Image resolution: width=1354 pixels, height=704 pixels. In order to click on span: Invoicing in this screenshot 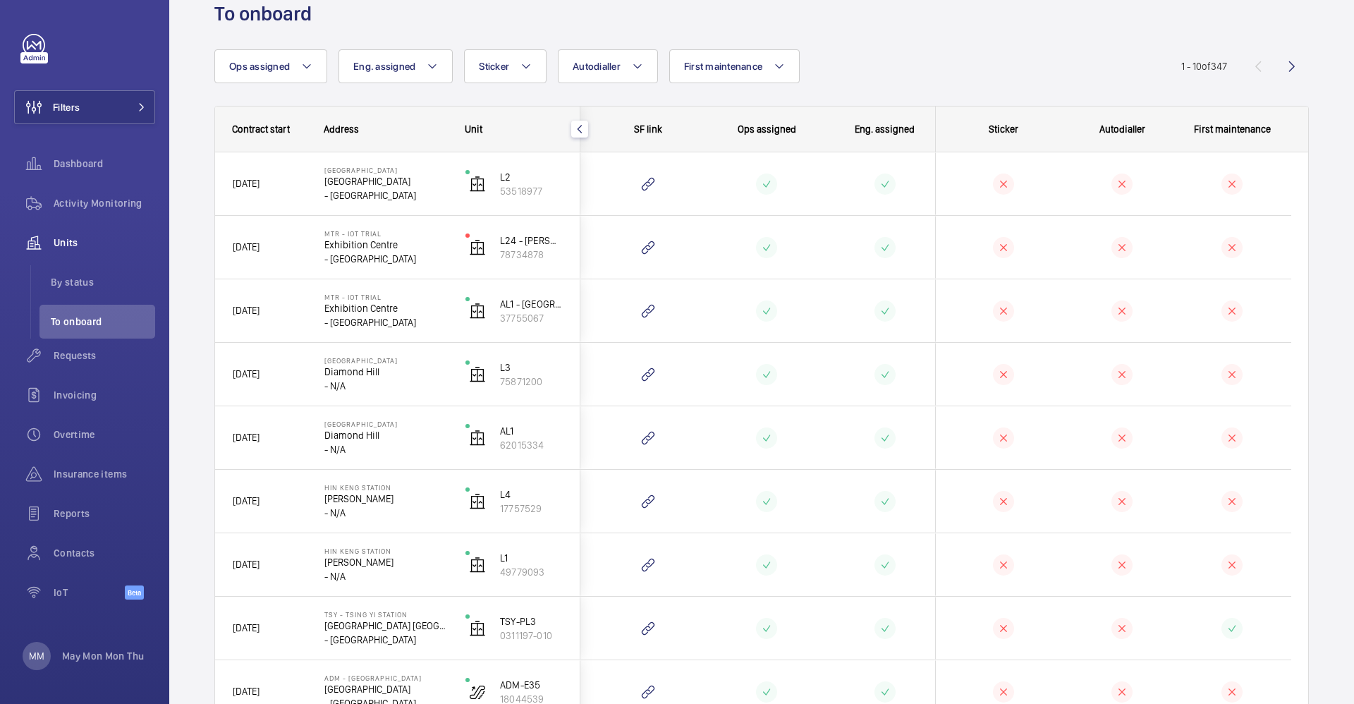, I will do `click(104, 395)`.